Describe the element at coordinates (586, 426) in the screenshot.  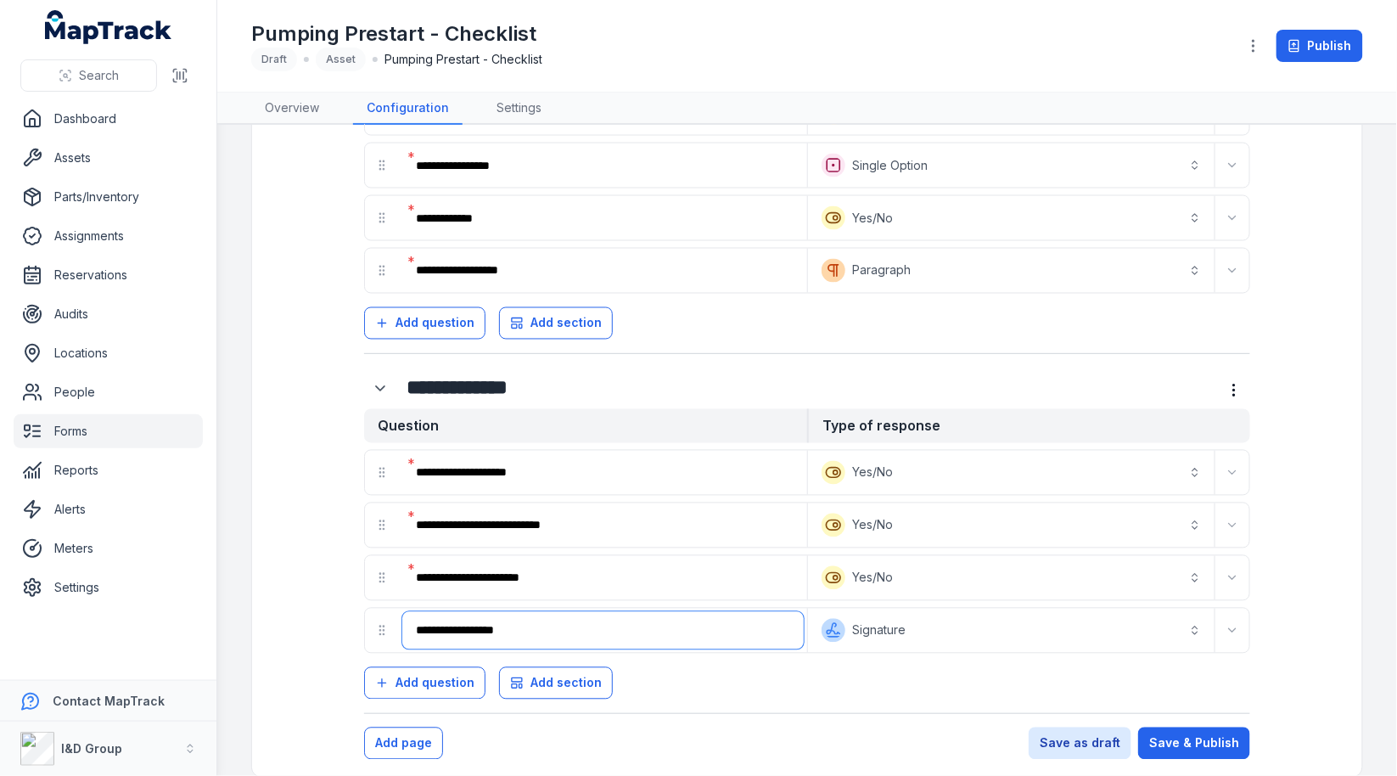
I see `strong: Question` at that location.